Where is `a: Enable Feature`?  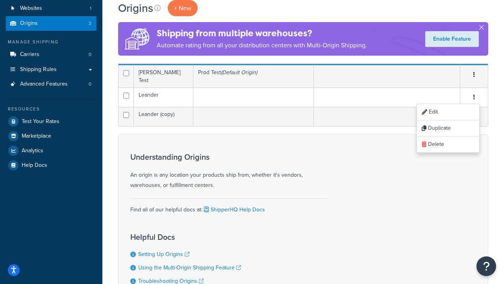 a: Enable Feature is located at coordinates (452, 39).